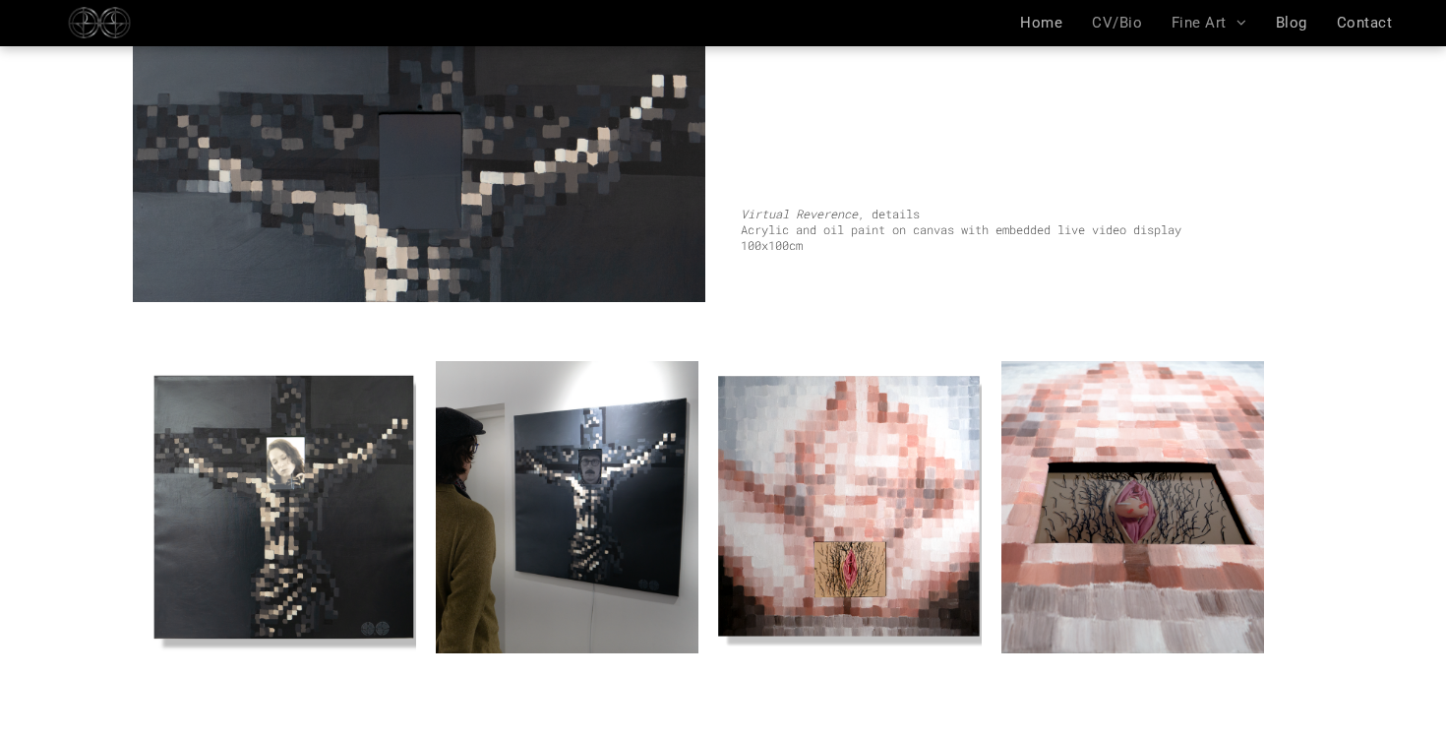 The height and width of the screenshot is (738, 1446). Describe the element at coordinates (1041, 23) in the screenshot. I see `a: Home` at that location.